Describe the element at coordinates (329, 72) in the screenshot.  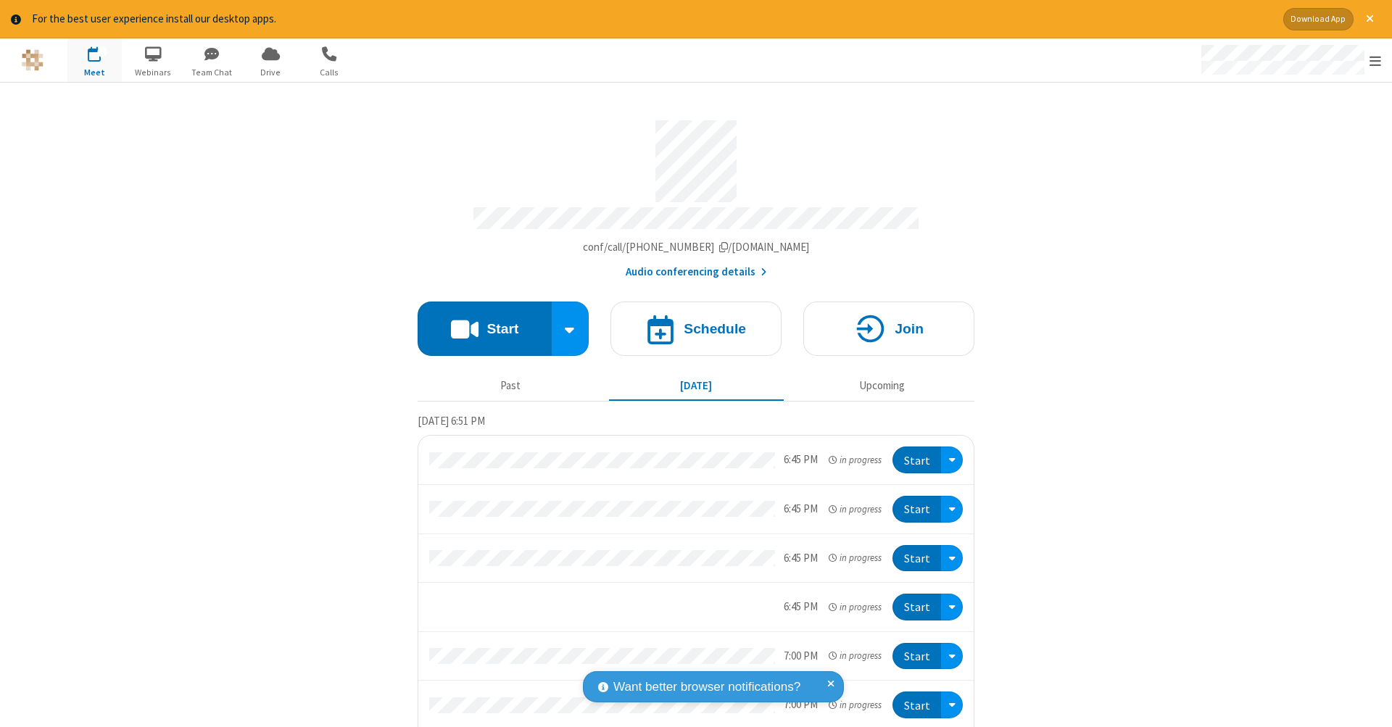
I see `span: Calls` at that location.